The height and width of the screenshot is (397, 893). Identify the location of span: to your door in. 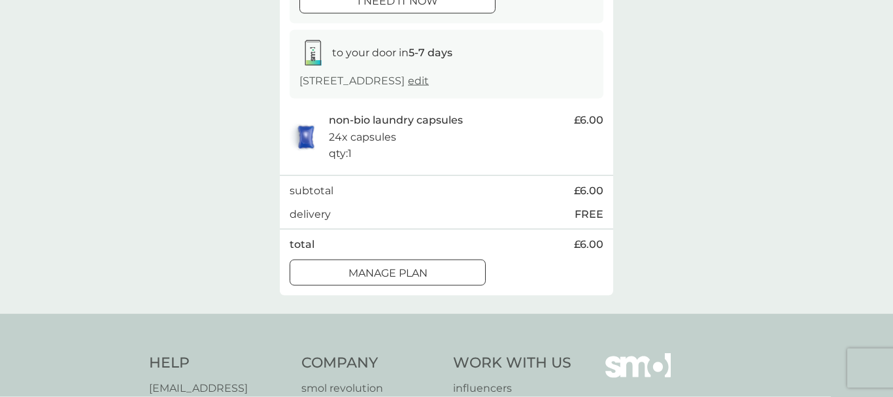
(392, 52).